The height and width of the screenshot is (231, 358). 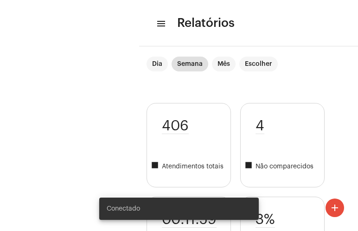 What do you see at coordinates (123, 209) in the screenshot?
I see `span: Conectado` at bounding box center [123, 209].